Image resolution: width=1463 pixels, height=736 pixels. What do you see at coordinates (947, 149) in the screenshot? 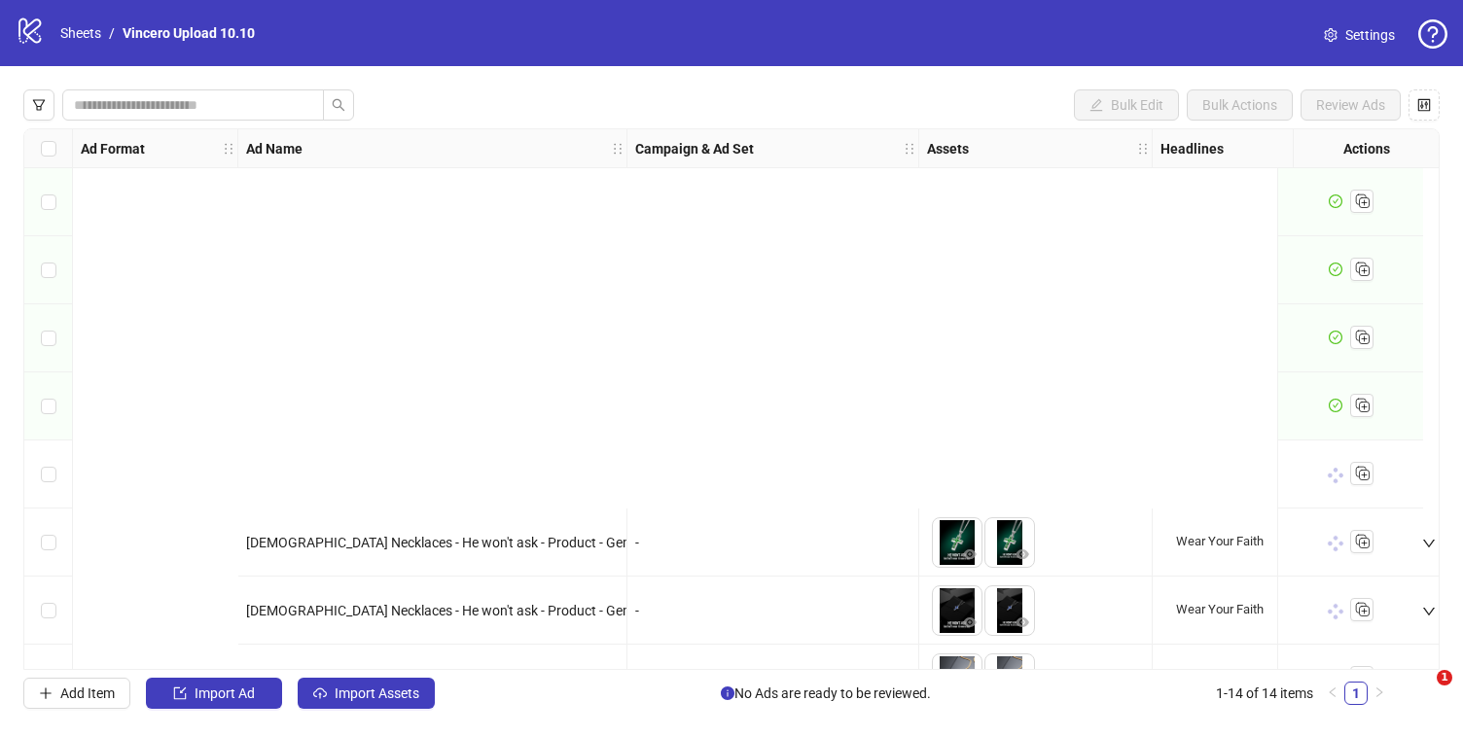
I see `strong: Assets` at bounding box center [947, 149].